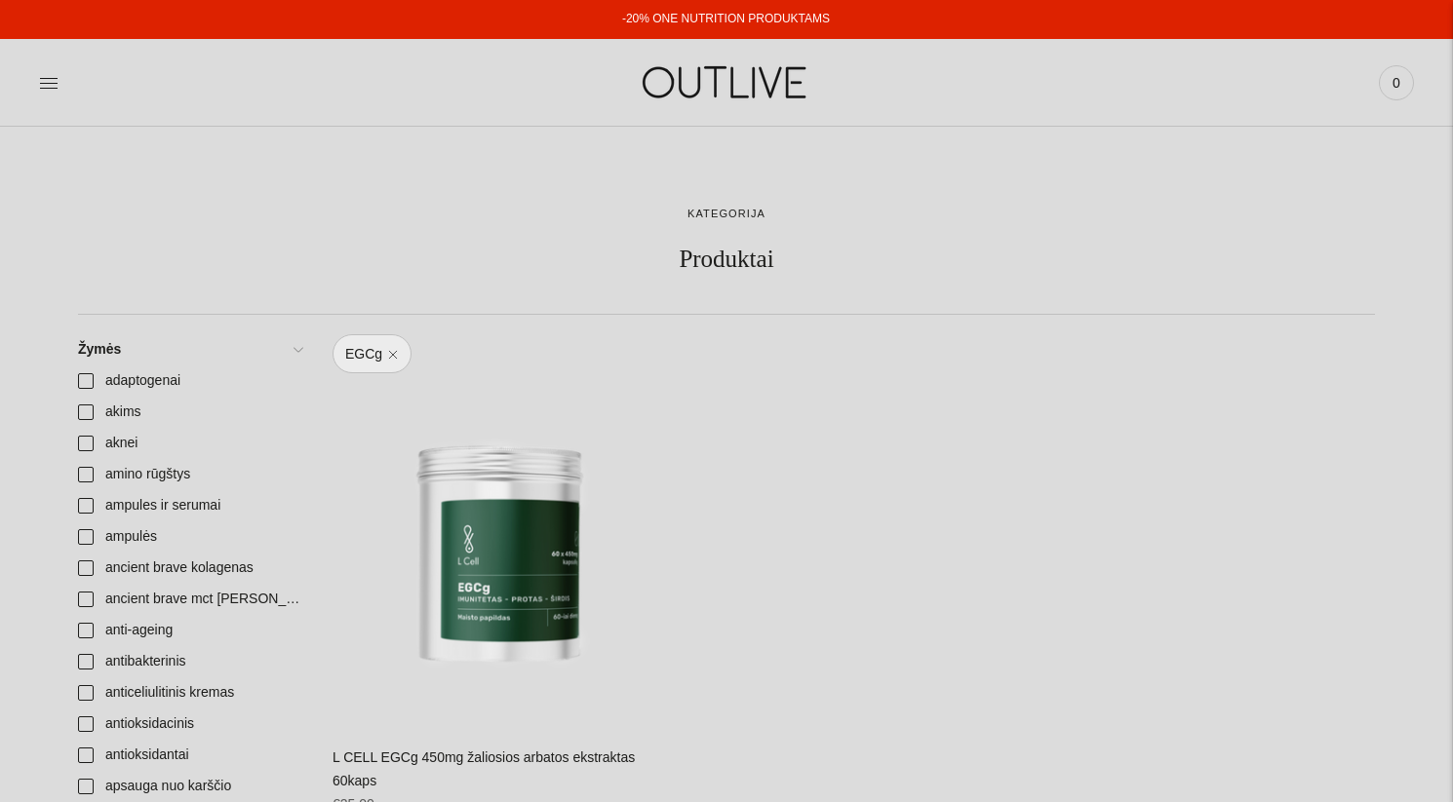 This screenshot has width=1453, height=802. What do you see at coordinates (189, 412) in the screenshot?
I see `a: akims` at bounding box center [189, 412].